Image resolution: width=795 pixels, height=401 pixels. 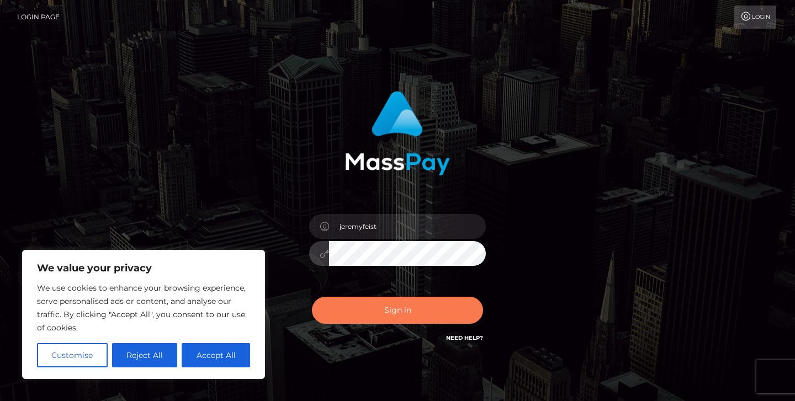 What do you see at coordinates (145, 355) in the screenshot?
I see `button: Reject All` at bounding box center [145, 355].